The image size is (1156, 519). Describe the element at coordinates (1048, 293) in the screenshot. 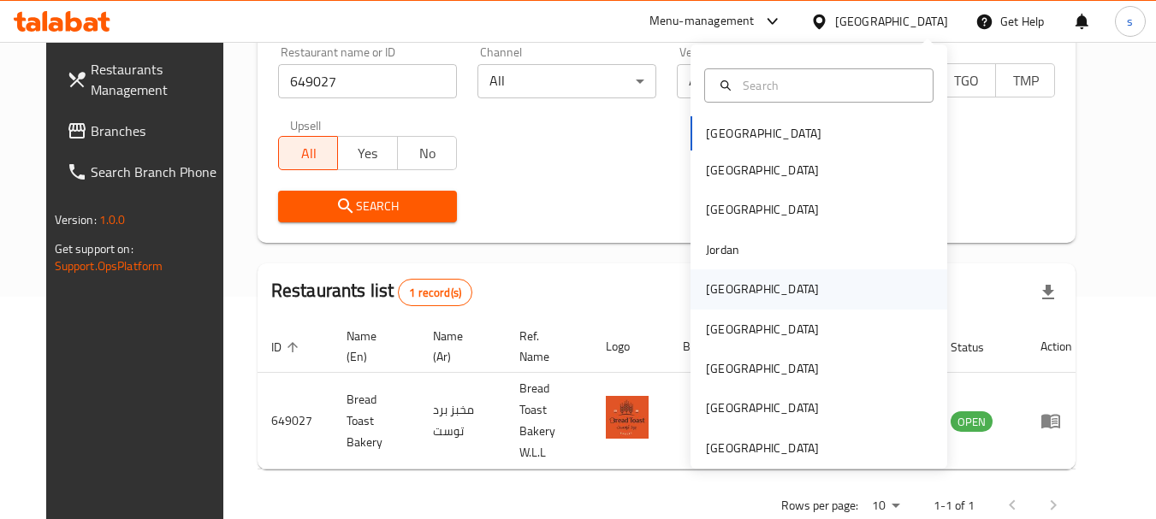

I see `div: Export file` at that location.